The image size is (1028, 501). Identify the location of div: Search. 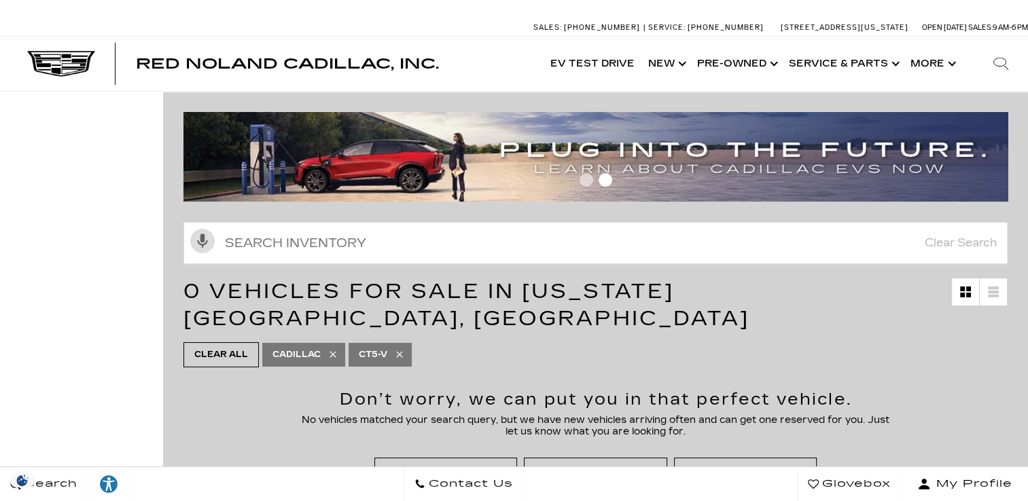
(1001, 64).